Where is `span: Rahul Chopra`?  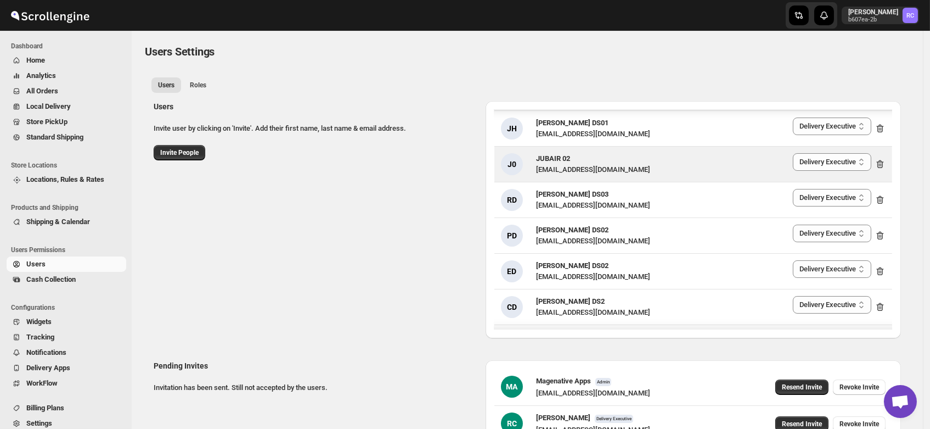 span: Rahul Chopra is located at coordinates (911, 15).